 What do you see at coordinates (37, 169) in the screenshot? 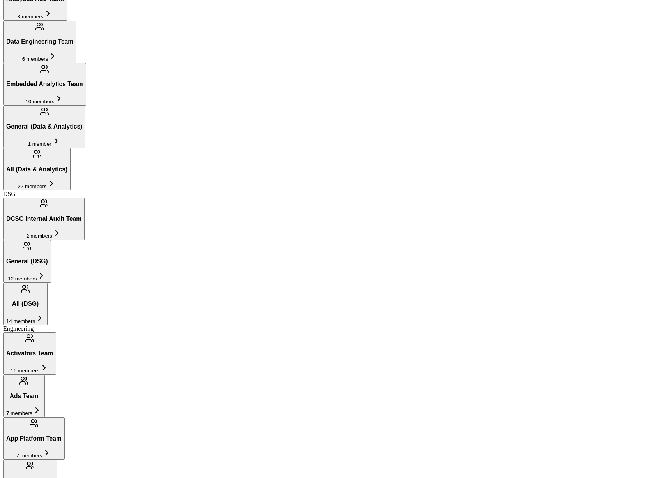
I see `h3: All (Data & Analytics)` at bounding box center [37, 169].